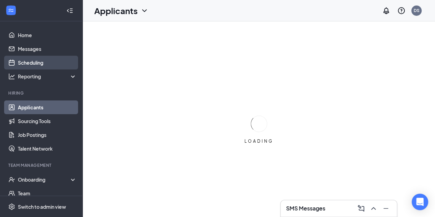  I want to click on svg: Notifications, so click(386, 11).